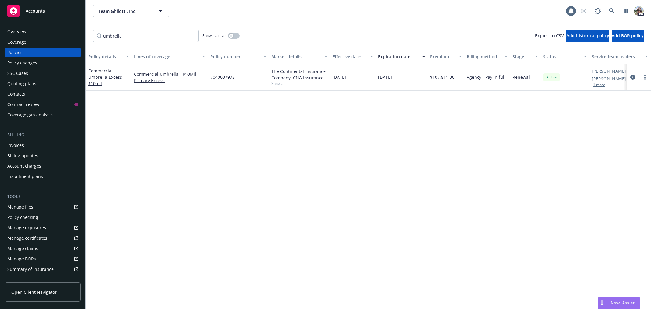 This screenshot has width=651, height=309. I want to click on div: Policy number, so click(235, 56).